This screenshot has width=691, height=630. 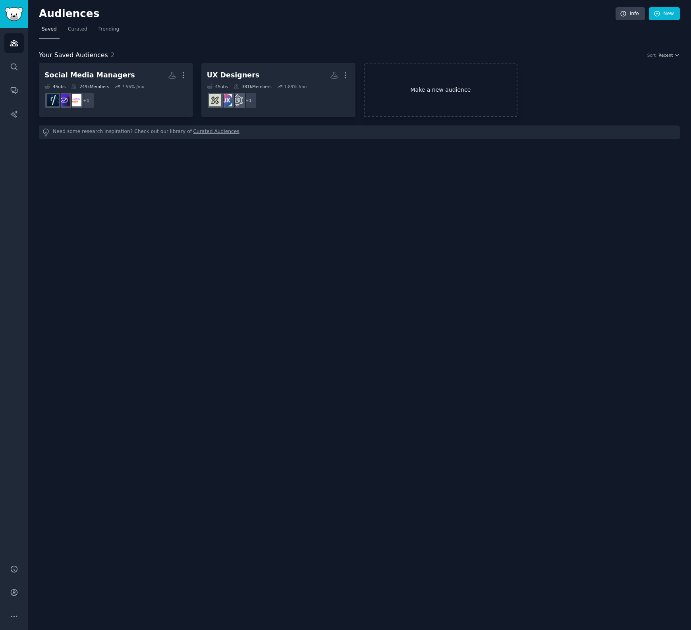 I want to click on span: Your Saved Audiences, so click(x=73, y=55).